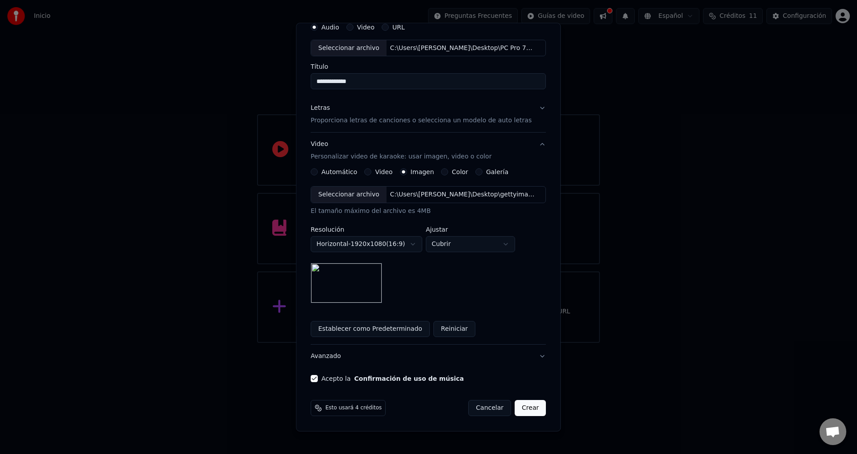 The image size is (857, 454). What do you see at coordinates (497, 172) in the screenshot?
I see `label: Galería` at bounding box center [497, 172].